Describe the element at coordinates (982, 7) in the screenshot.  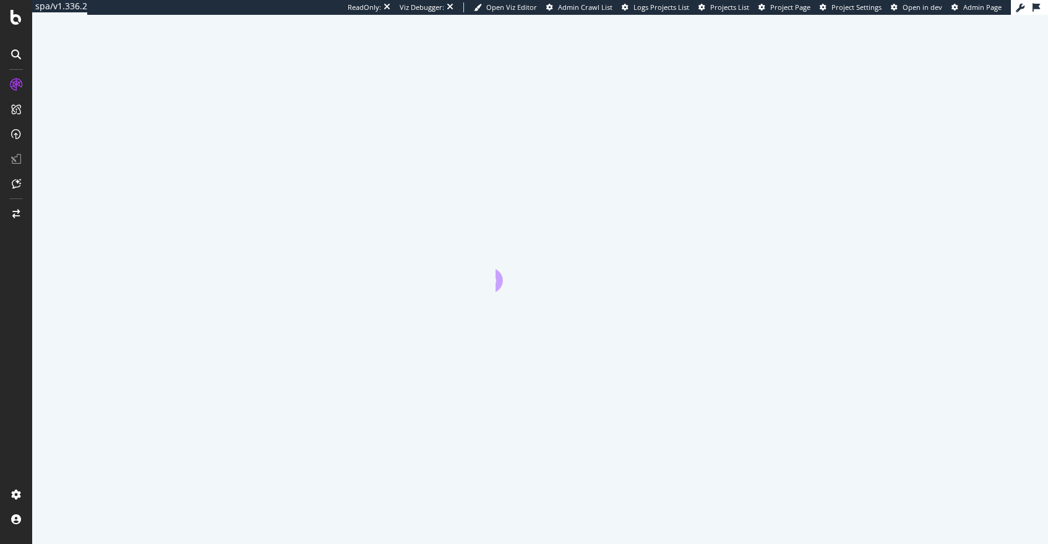
I see `span: Admin Page` at that location.